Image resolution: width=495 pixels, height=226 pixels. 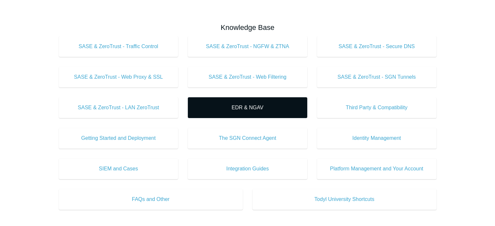 I want to click on a: Todyl University Shortcuts, so click(x=344, y=199).